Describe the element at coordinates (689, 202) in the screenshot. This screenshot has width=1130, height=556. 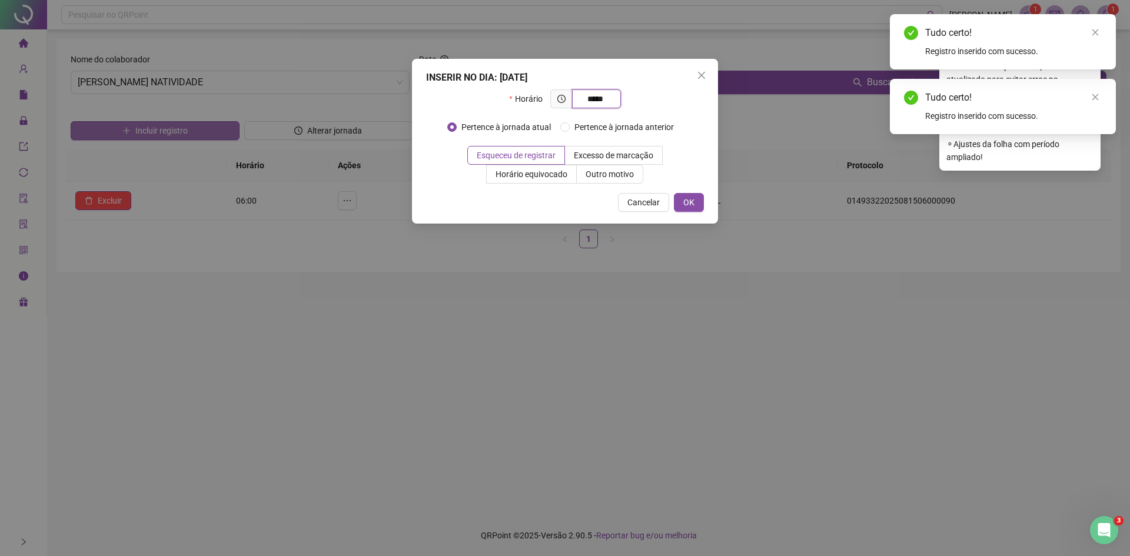
I see `span: OK` at that location.